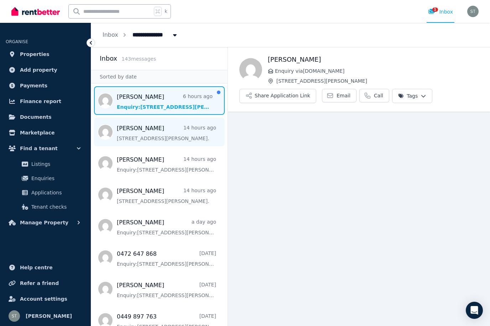  I want to click on a: Properties, so click(45, 54).